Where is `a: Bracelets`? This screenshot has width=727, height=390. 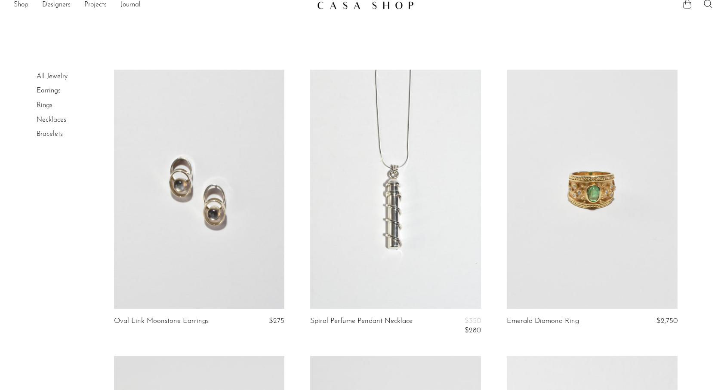 a: Bracelets is located at coordinates (49, 134).